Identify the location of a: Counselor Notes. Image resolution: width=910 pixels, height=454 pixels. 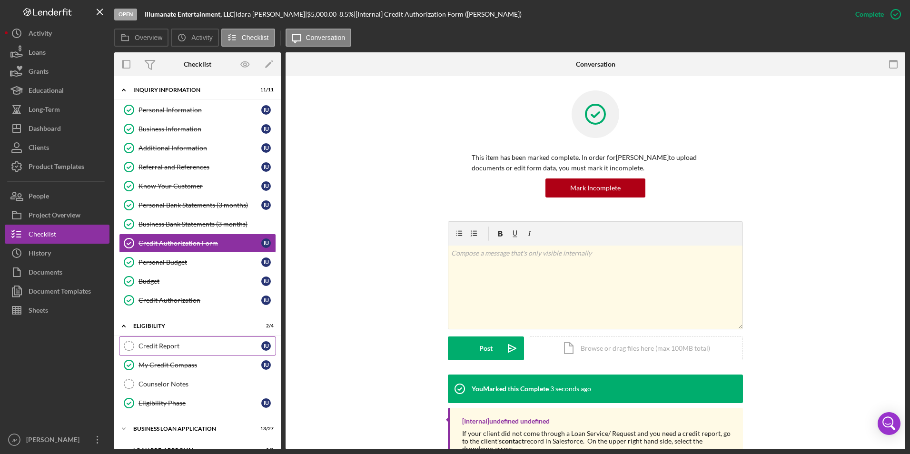
(197, 384).